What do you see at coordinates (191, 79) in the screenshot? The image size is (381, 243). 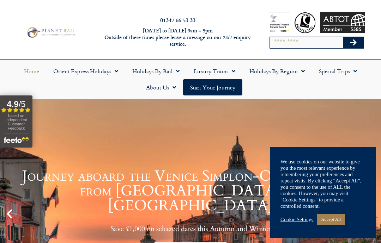 I see `nav: Menu` at bounding box center [191, 79].